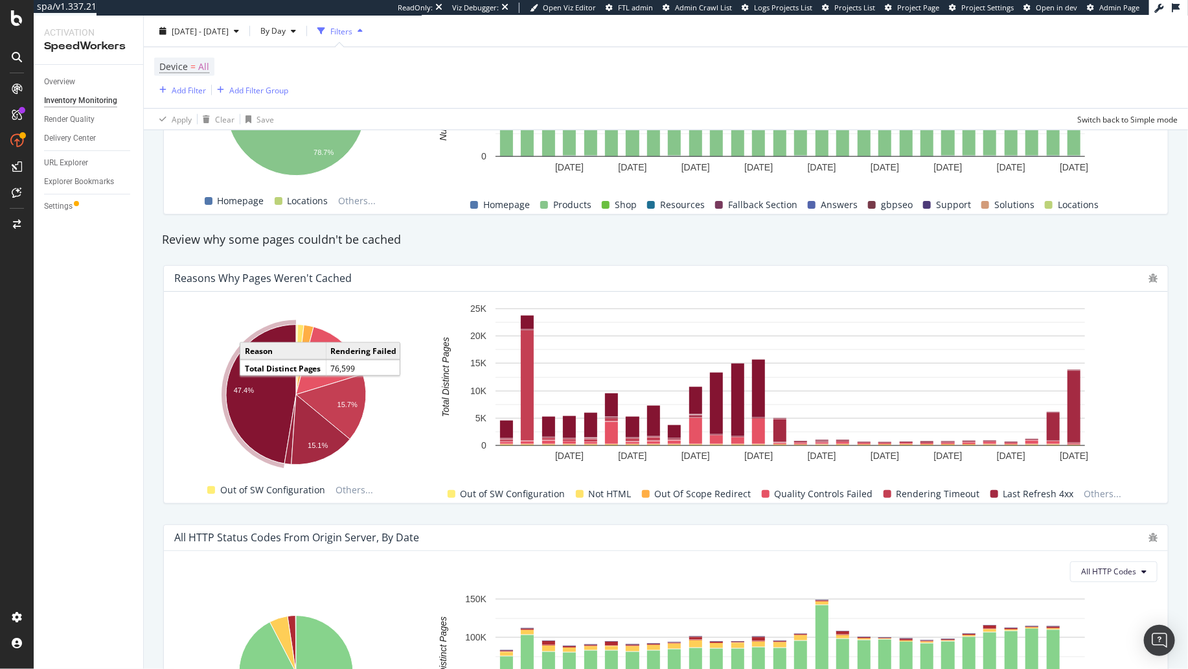 This screenshot has width=1188, height=669. What do you see at coordinates (443, 88) in the screenshot?
I see `text: Number of Pages Indexed` at bounding box center [443, 88].